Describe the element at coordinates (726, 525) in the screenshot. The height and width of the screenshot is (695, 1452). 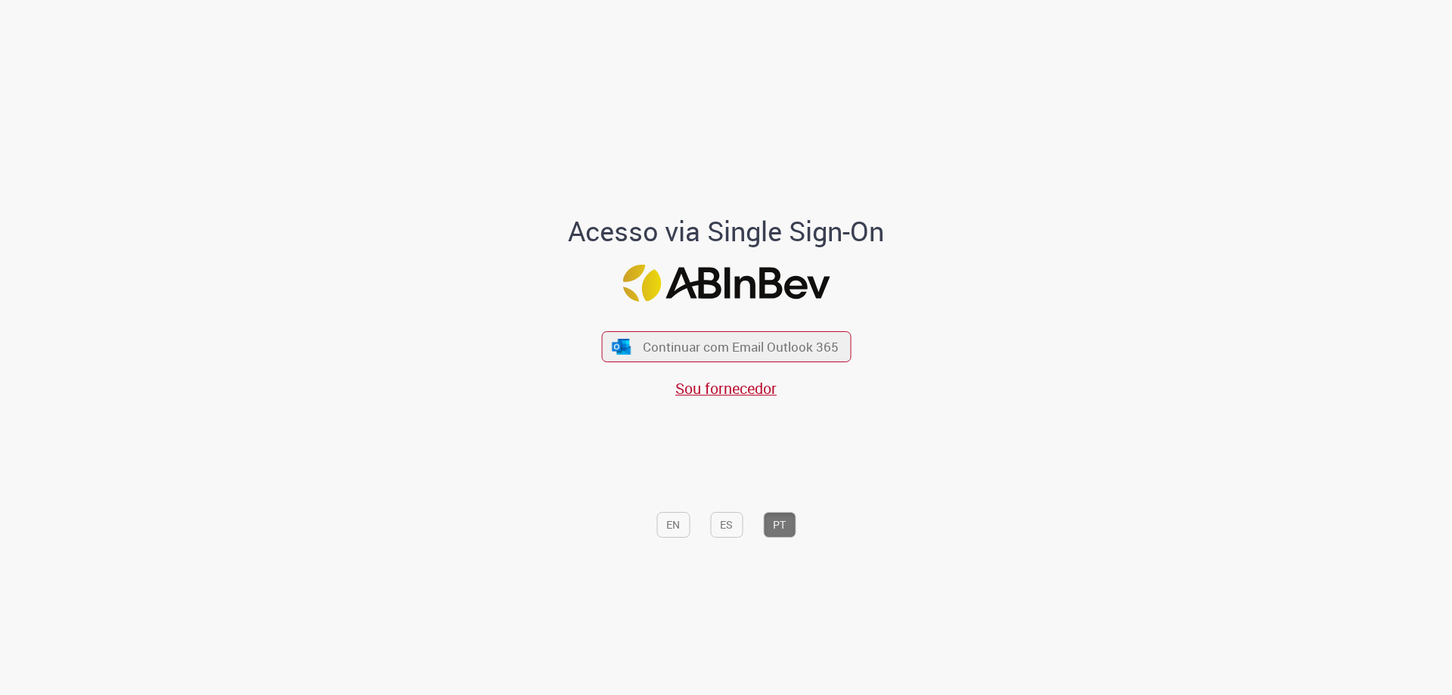
I see `button: ES` at that location.